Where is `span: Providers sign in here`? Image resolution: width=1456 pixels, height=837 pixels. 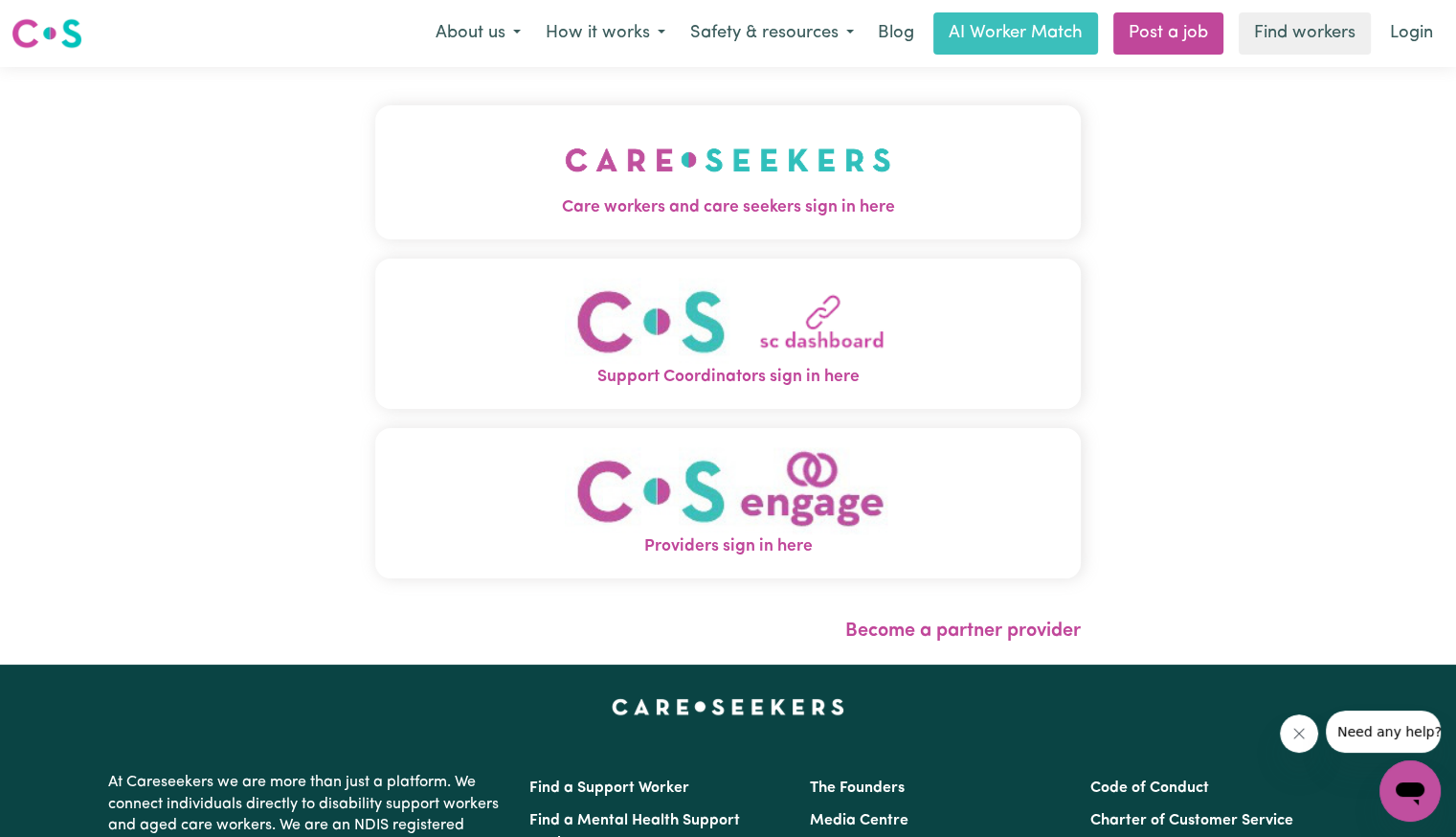
span: Providers sign in here is located at coordinates (728, 547).